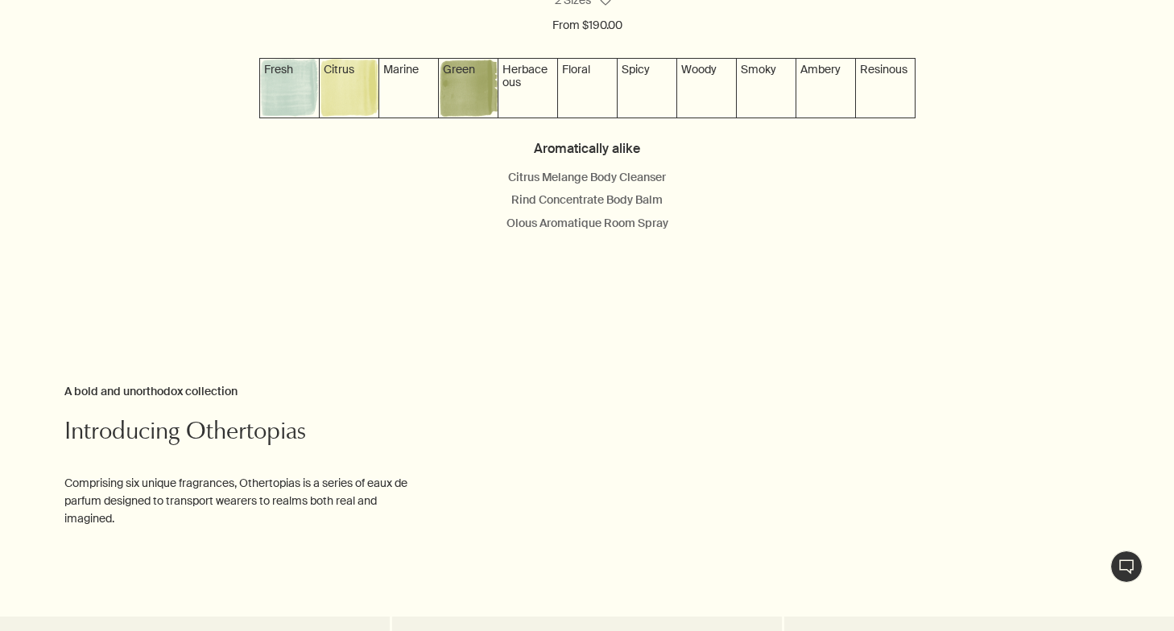 Image resolution: width=1174 pixels, height=631 pixels. Describe the element at coordinates (468, 88) in the screenshot. I see `img: Textured green background` at that location.